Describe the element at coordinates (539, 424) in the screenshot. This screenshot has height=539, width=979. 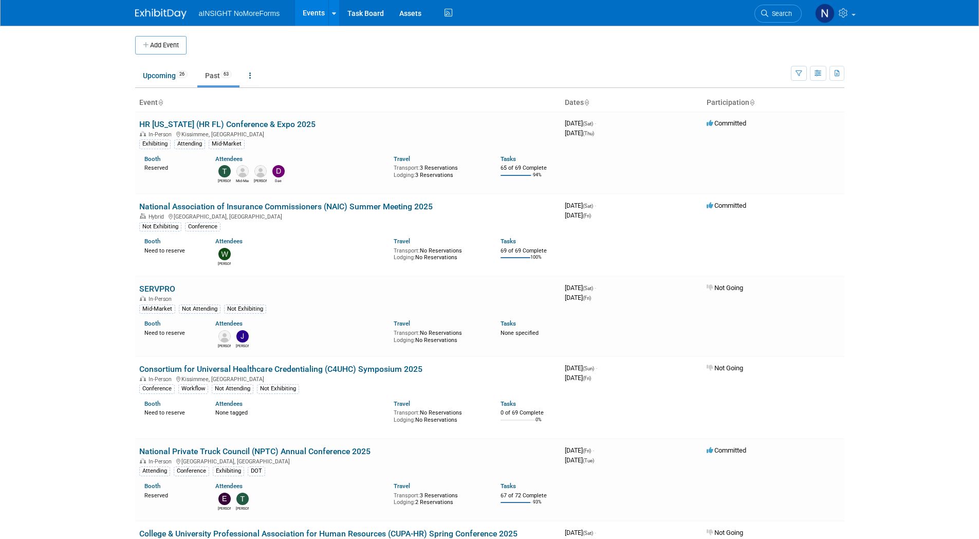
I see `td: 0%` at that location.